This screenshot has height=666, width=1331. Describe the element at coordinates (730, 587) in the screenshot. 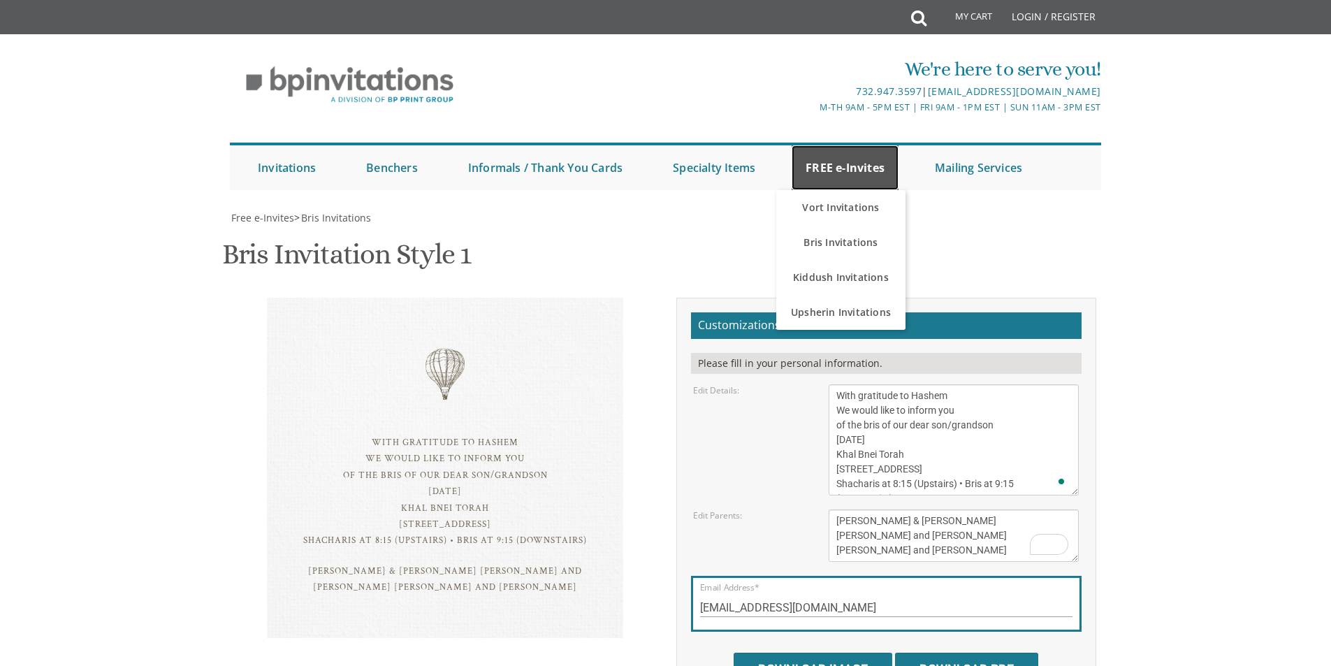

I see `label: Email Address*` at that location.